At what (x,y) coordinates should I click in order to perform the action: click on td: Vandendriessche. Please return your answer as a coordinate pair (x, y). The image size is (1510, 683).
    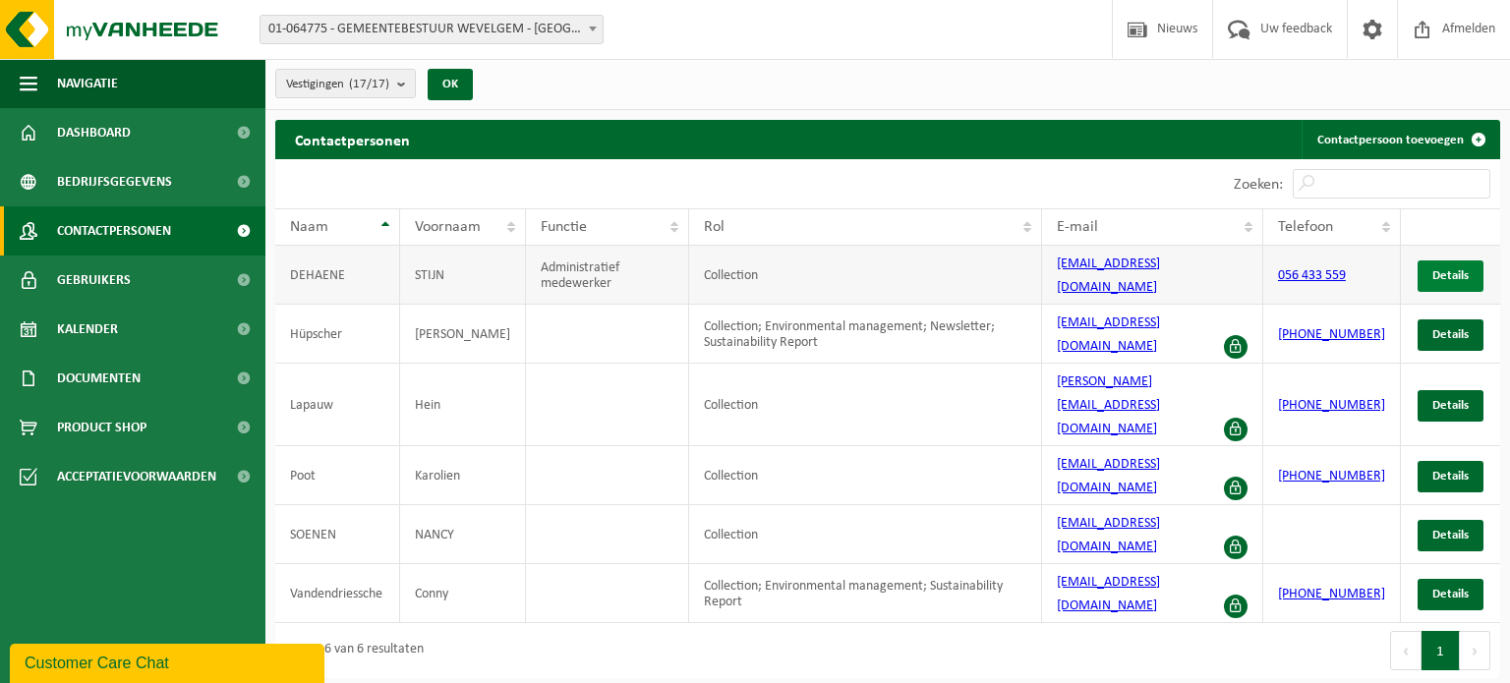
    Looking at the image, I should click on (337, 594).